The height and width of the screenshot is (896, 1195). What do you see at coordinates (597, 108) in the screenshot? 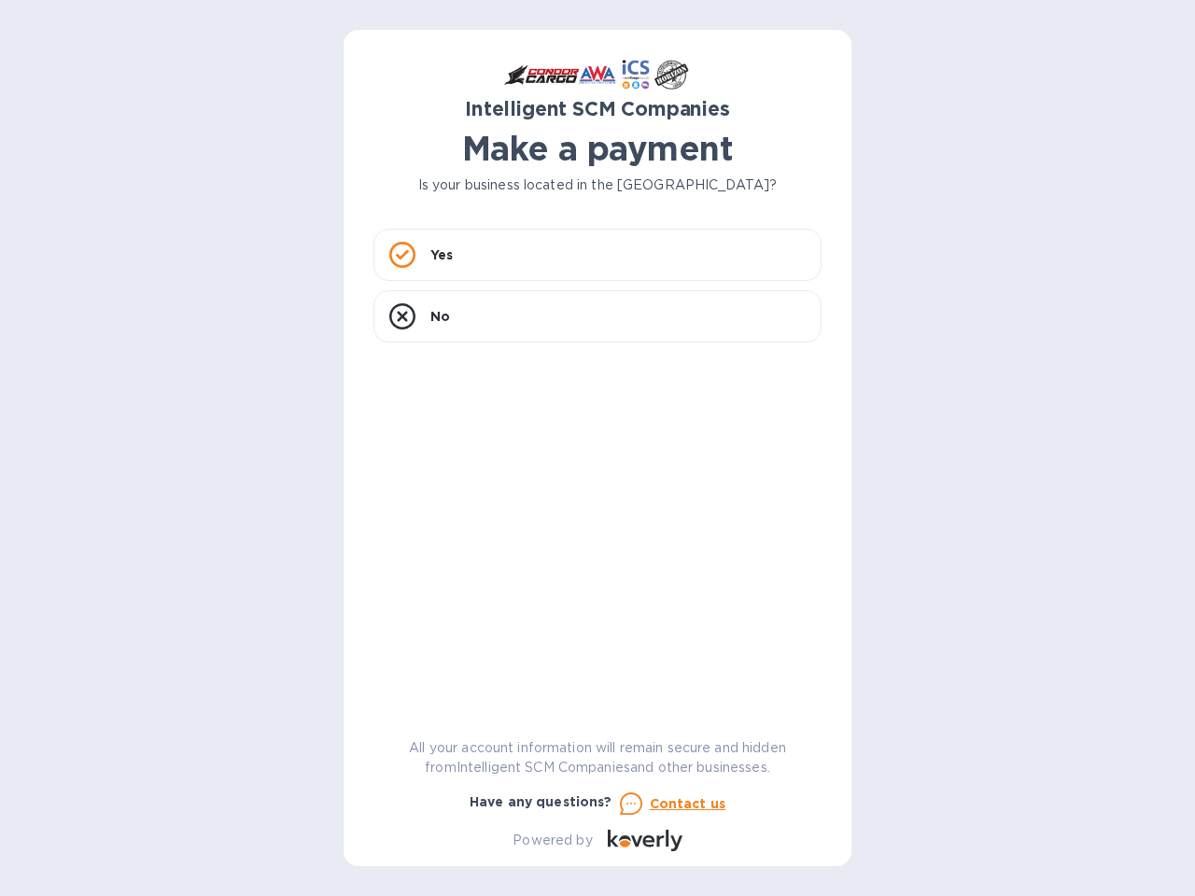
I see `b: Intelligent SCM Companies` at bounding box center [597, 108].